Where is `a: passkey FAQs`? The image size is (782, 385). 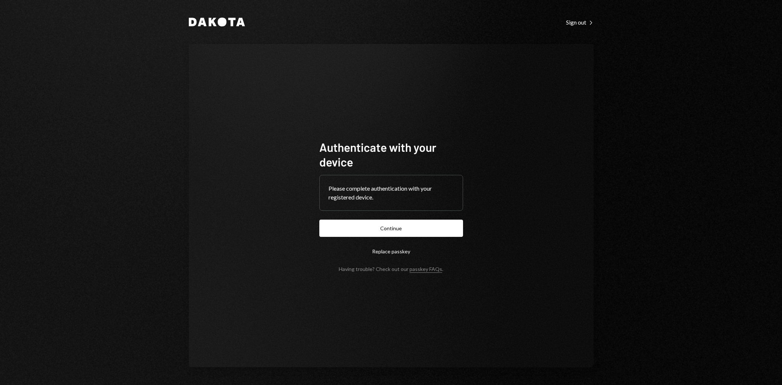
a: passkey FAQs is located at coordinates (426, 269).